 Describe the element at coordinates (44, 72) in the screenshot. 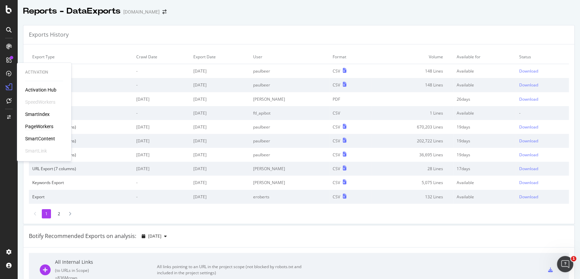

I see `div: Activation` at that location.